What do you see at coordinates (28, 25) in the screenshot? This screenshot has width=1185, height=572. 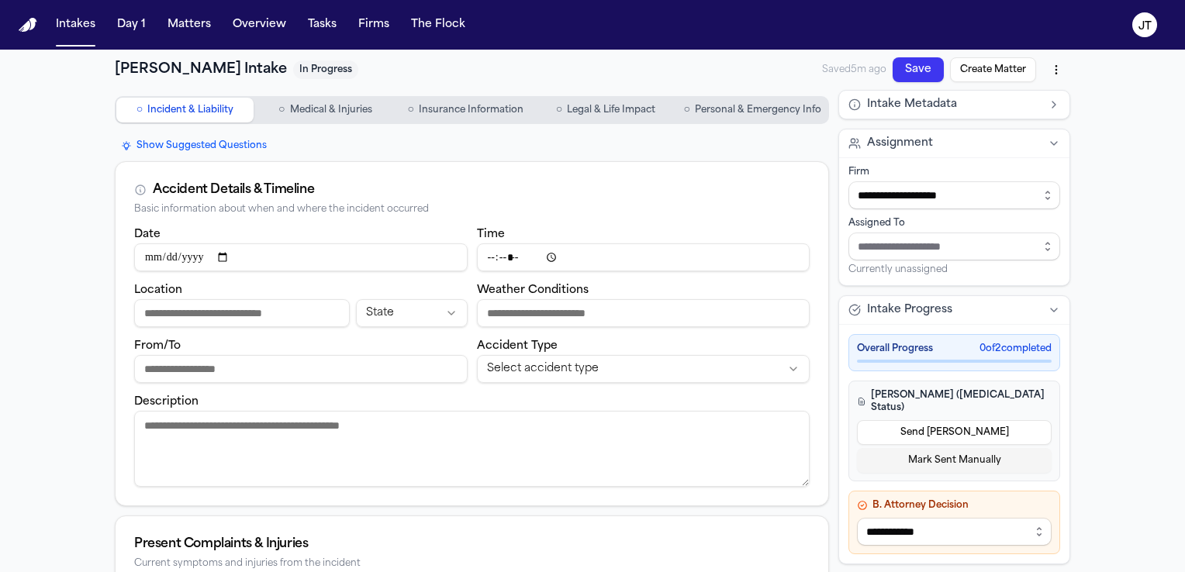 I see `img: Finch Logo` at bounding box center [28, 25].